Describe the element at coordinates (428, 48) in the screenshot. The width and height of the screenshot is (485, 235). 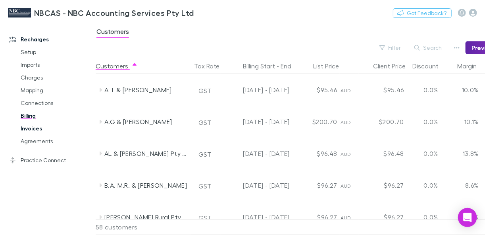
I see `button: Search` at that location.